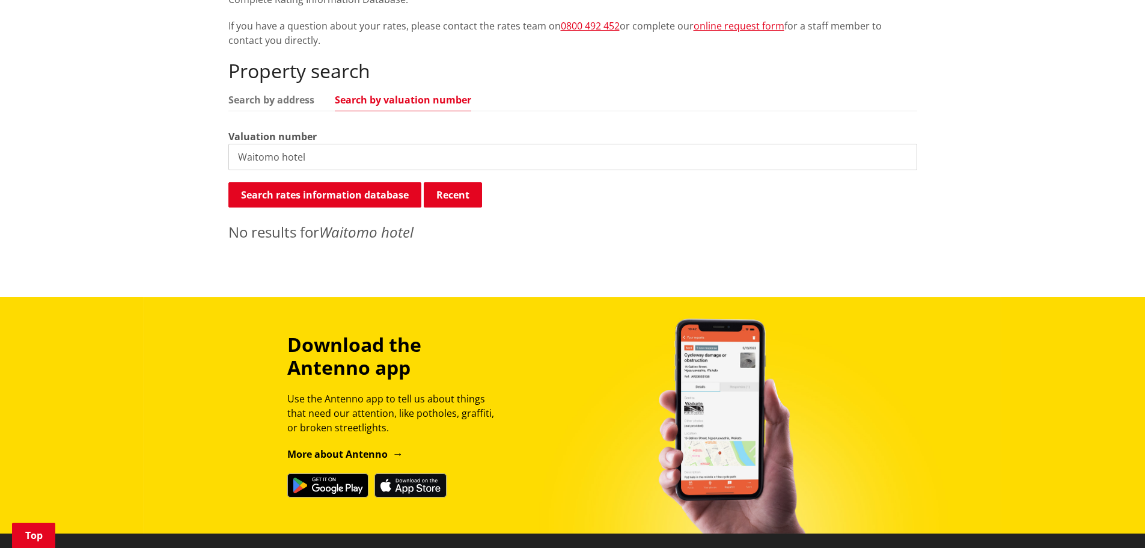 The height and width of the screenshot is (548, 1145). I want to click on a: online request form, so click(739, 26).